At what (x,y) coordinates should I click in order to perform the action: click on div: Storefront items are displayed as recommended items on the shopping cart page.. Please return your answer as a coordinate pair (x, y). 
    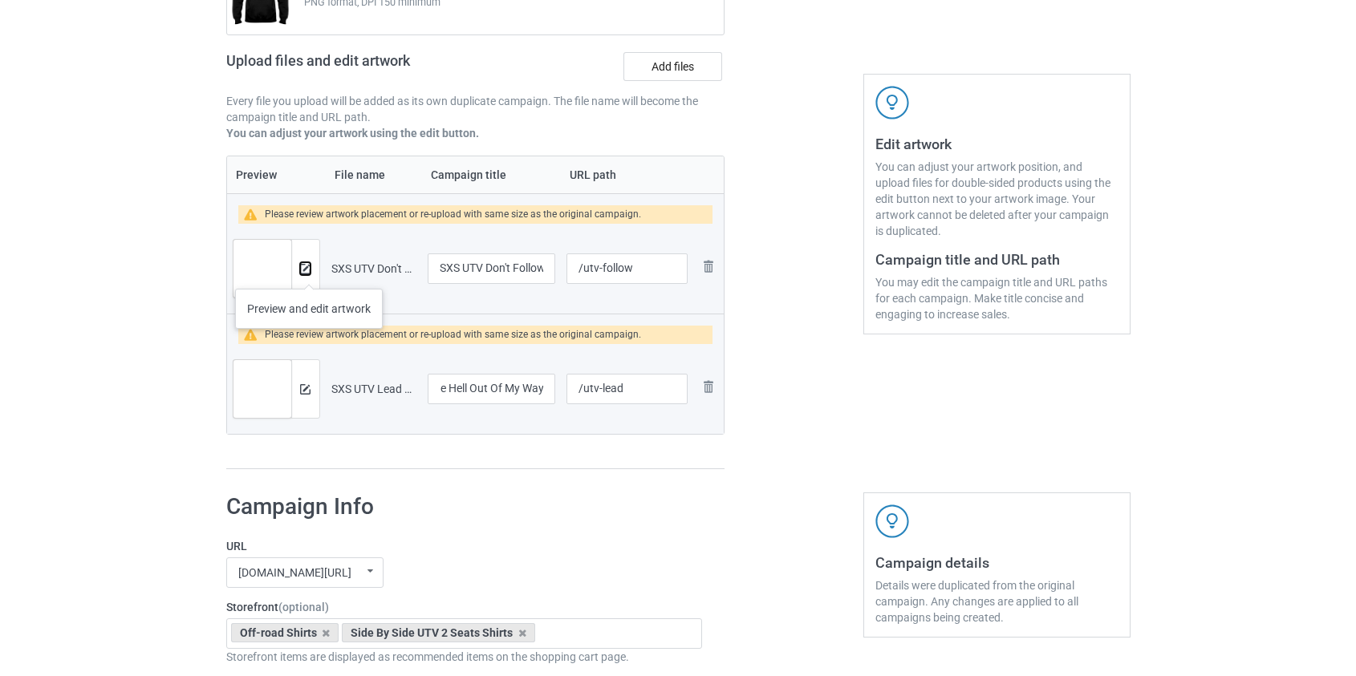
    Looking at the image, I should click on (465, 657).